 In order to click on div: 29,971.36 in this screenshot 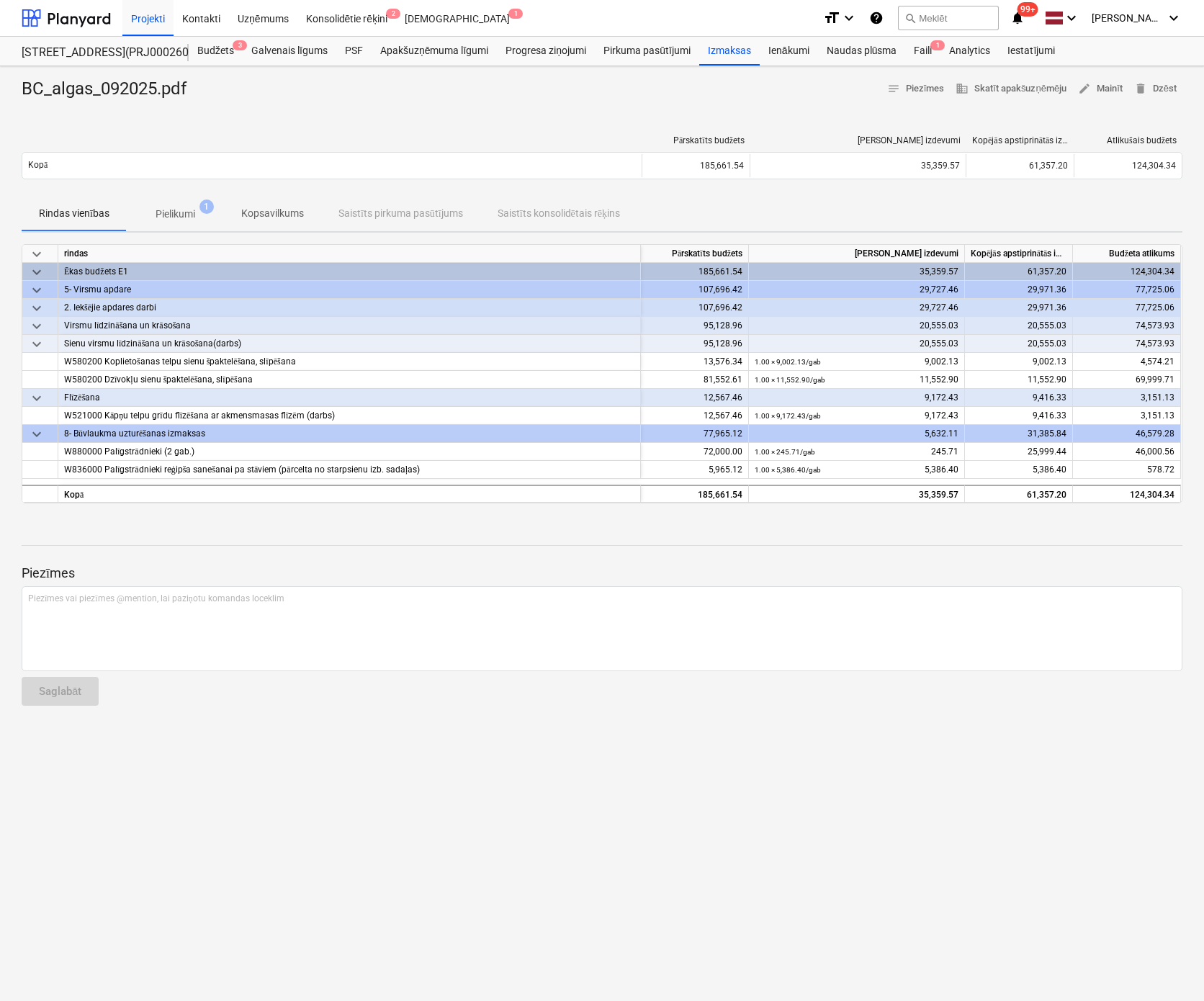, I will do `click(1019, 307)`.